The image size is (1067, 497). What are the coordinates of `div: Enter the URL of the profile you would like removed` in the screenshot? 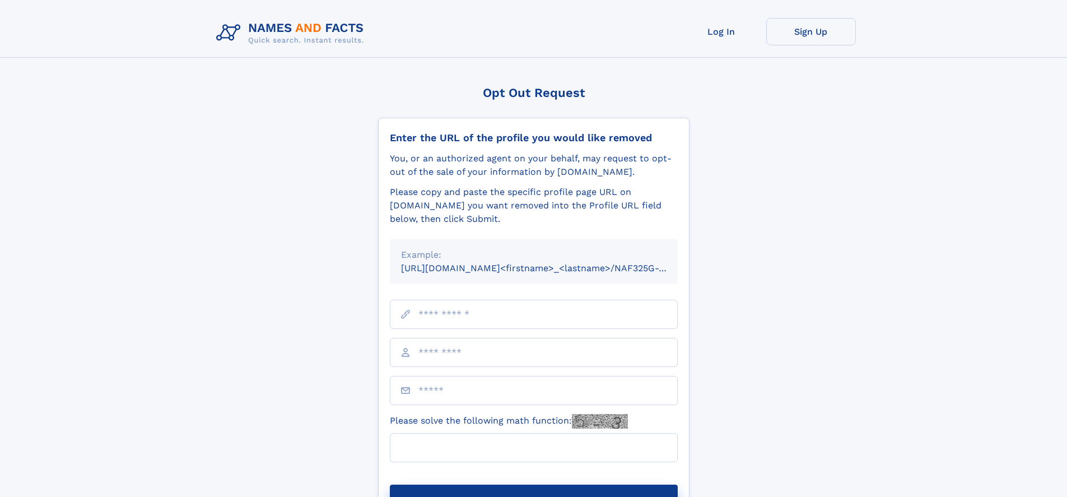 It's located at (534, 138).